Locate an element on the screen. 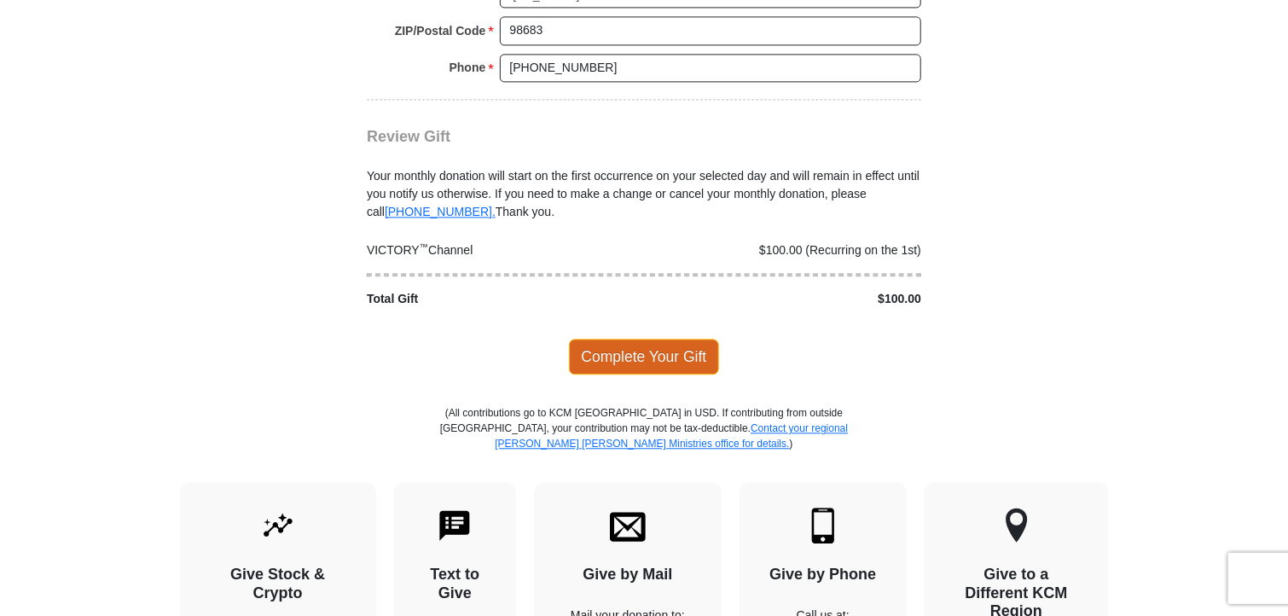 The width and height of the screenshot is (1288, 616). div: $100.00 is located at coordinates (787, 298).